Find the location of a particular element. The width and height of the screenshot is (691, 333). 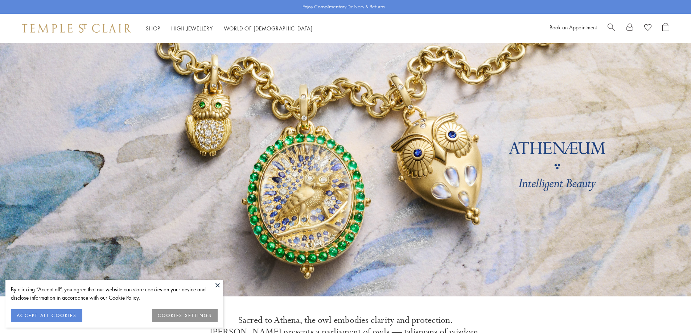

a: Book an Appointment is located at coordinates (573, 27).